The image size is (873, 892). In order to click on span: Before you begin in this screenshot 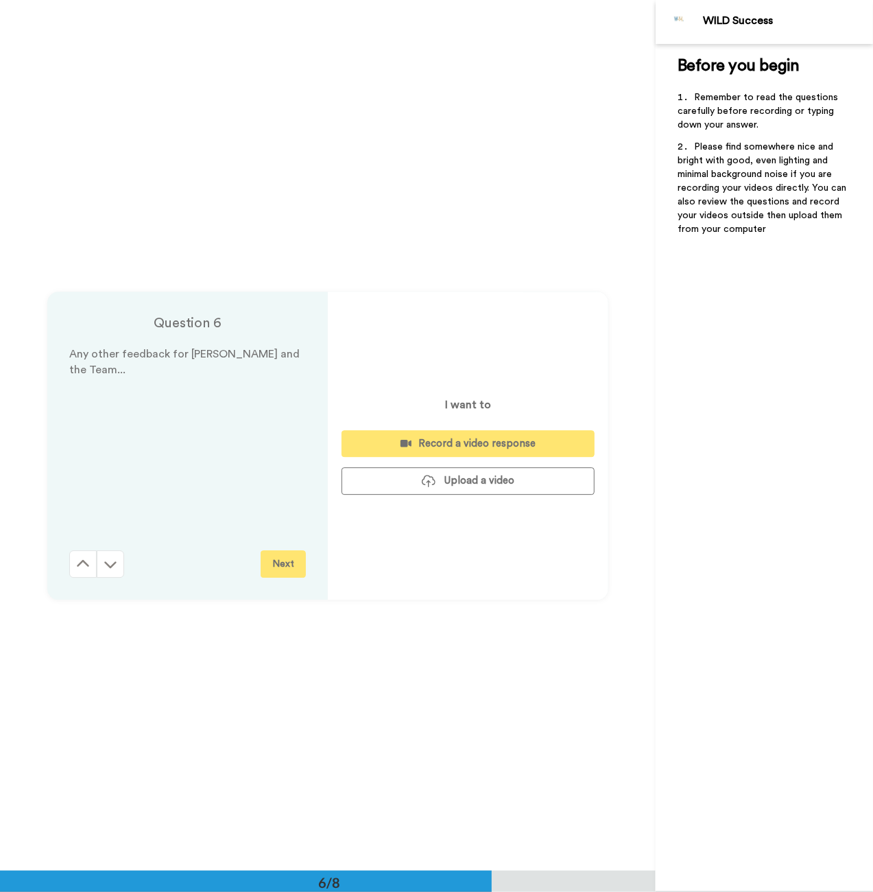, I will do `click(738, 66)`.